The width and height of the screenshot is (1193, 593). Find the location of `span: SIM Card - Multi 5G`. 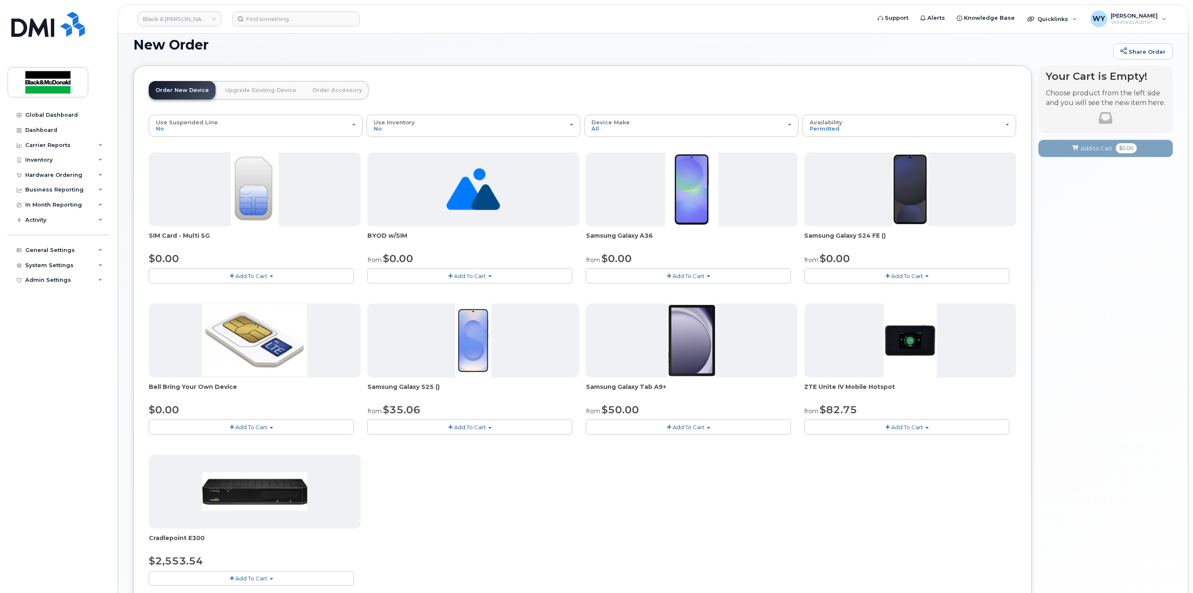

span: SIM Card - Multi 5G is located at coordinates (255, 240).